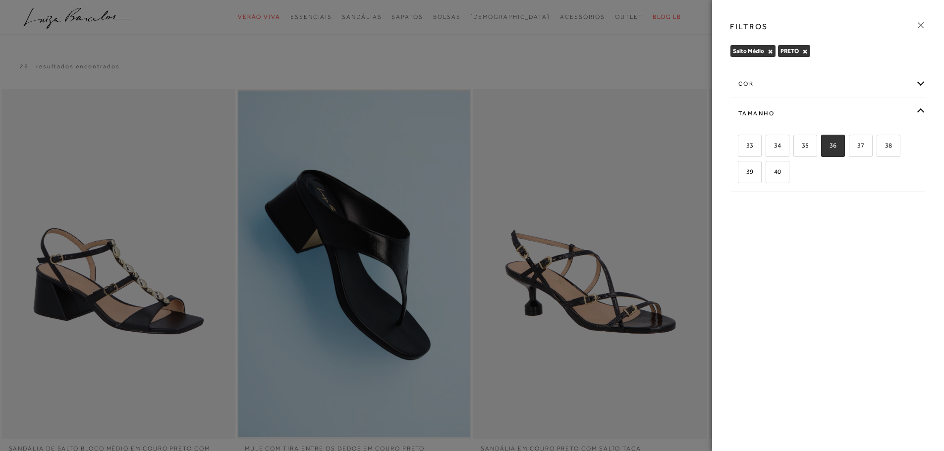 This screenshot has width=944, height=451. What do you see at coordinates (745, 171) in the screenshot?
I see `span: 39` at bounding box center [745, 171].